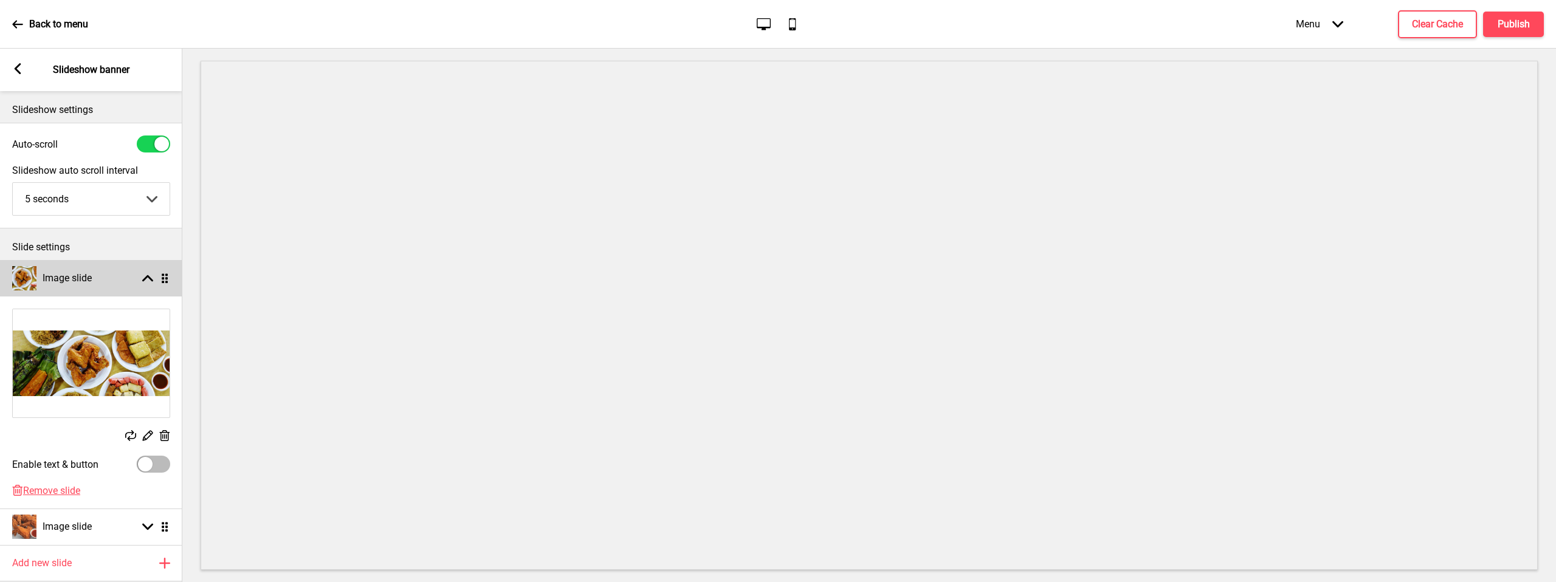  Describe the element at coordinates (52, 490) in the screenshot. I see `span: Remove slide` at that location.